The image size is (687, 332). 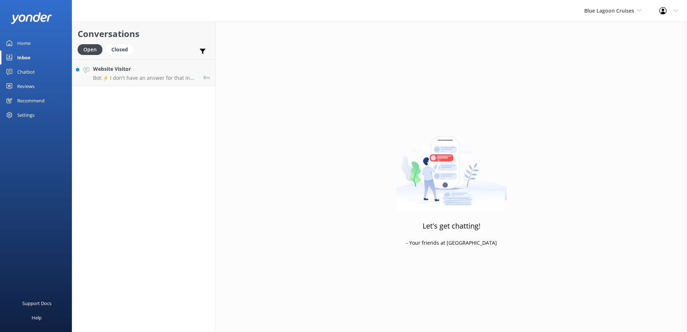 What do you see at coordinates (24, 58) in the screenshot?
I see `div: Inbox` at bounding box center [24, 58].